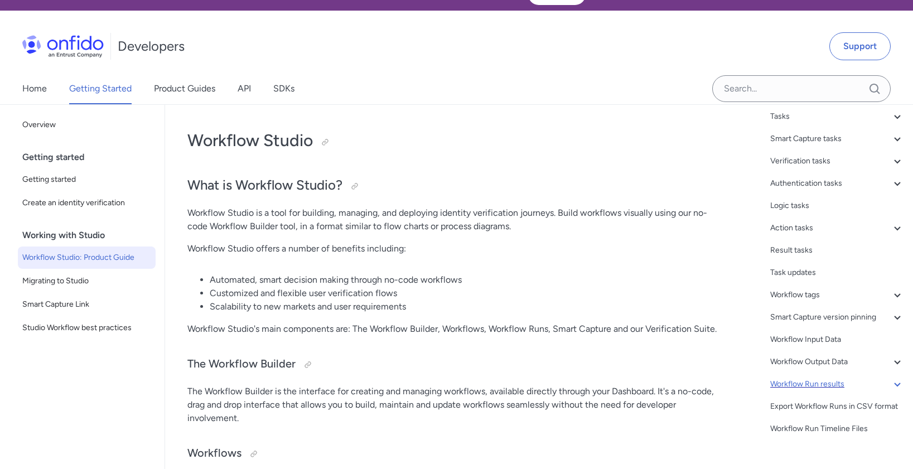 The height and width of the screenshot is (469, 913). What do you see at coordinates (284, 89) in the screenshot?
I see `a: SDKs` at bounding box center [284, 89].